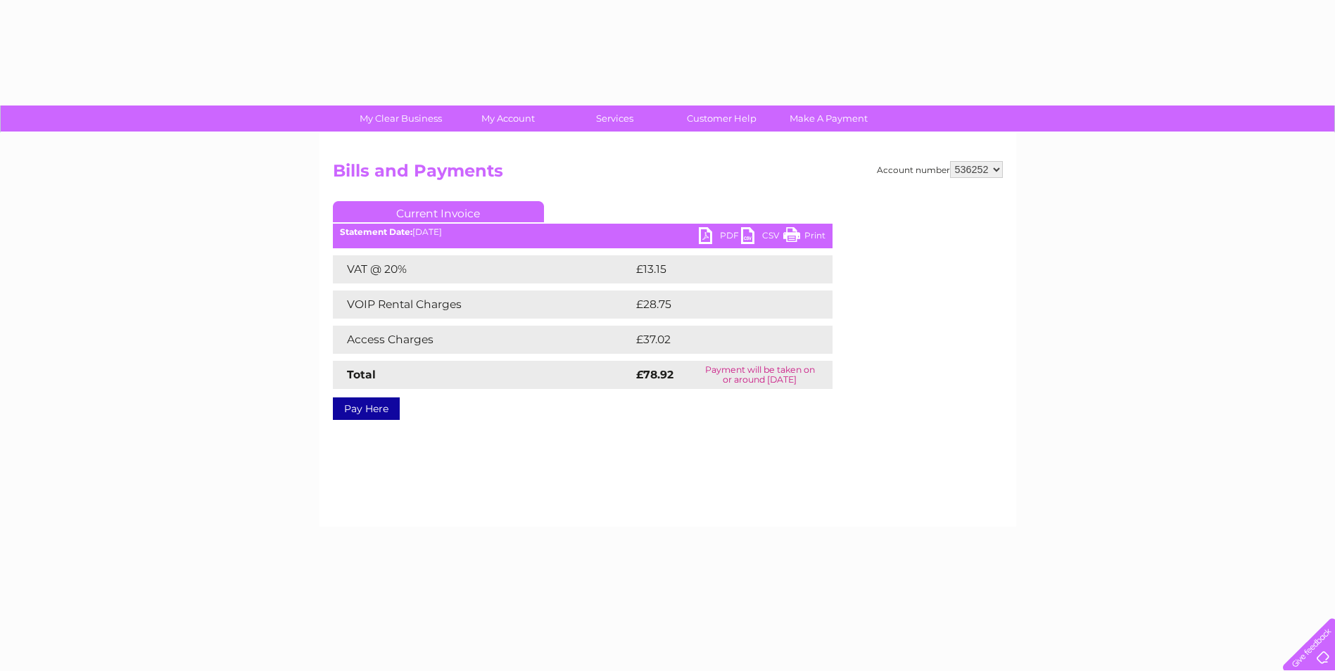 This screenshot has height=671, width=1335. Describe the element at coordinates (483, 305) in the screenshot. I see `td: VOIP Rental Charges` at that location.